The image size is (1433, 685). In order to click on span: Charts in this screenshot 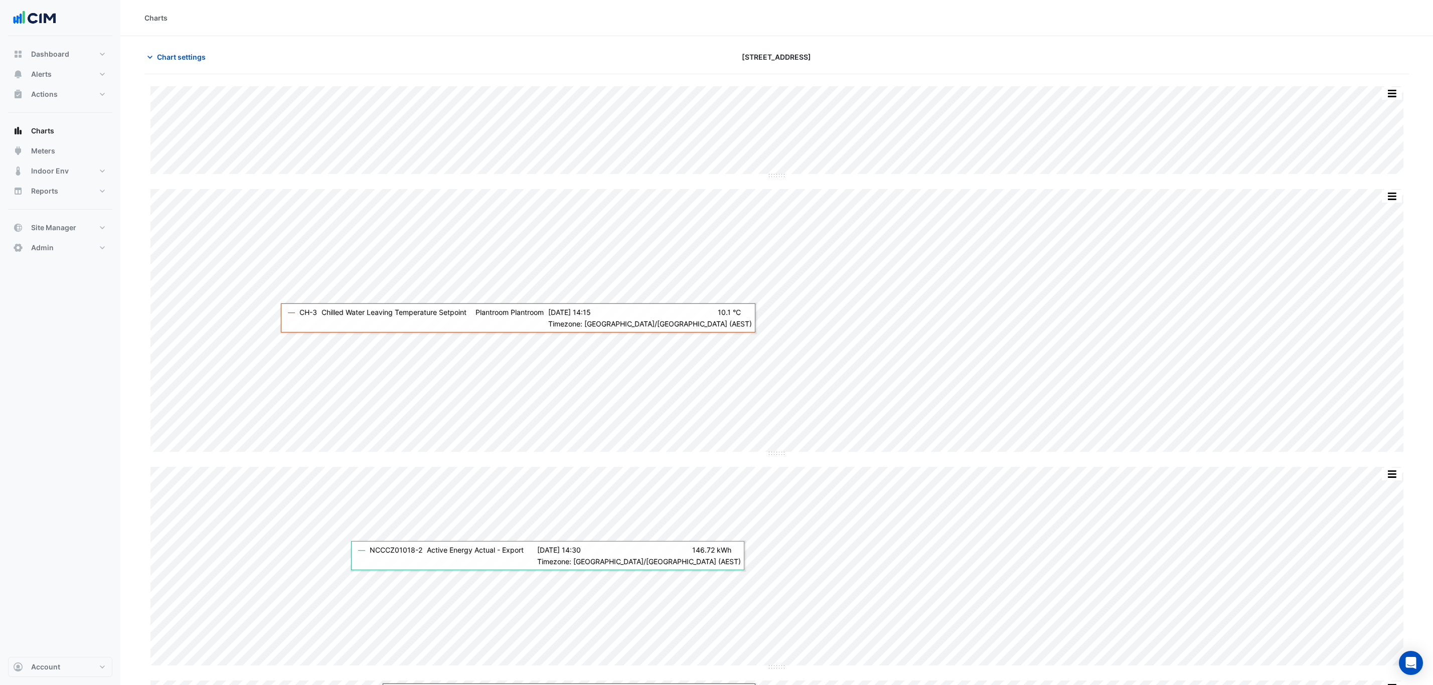, I will do `click(43, 131)`.